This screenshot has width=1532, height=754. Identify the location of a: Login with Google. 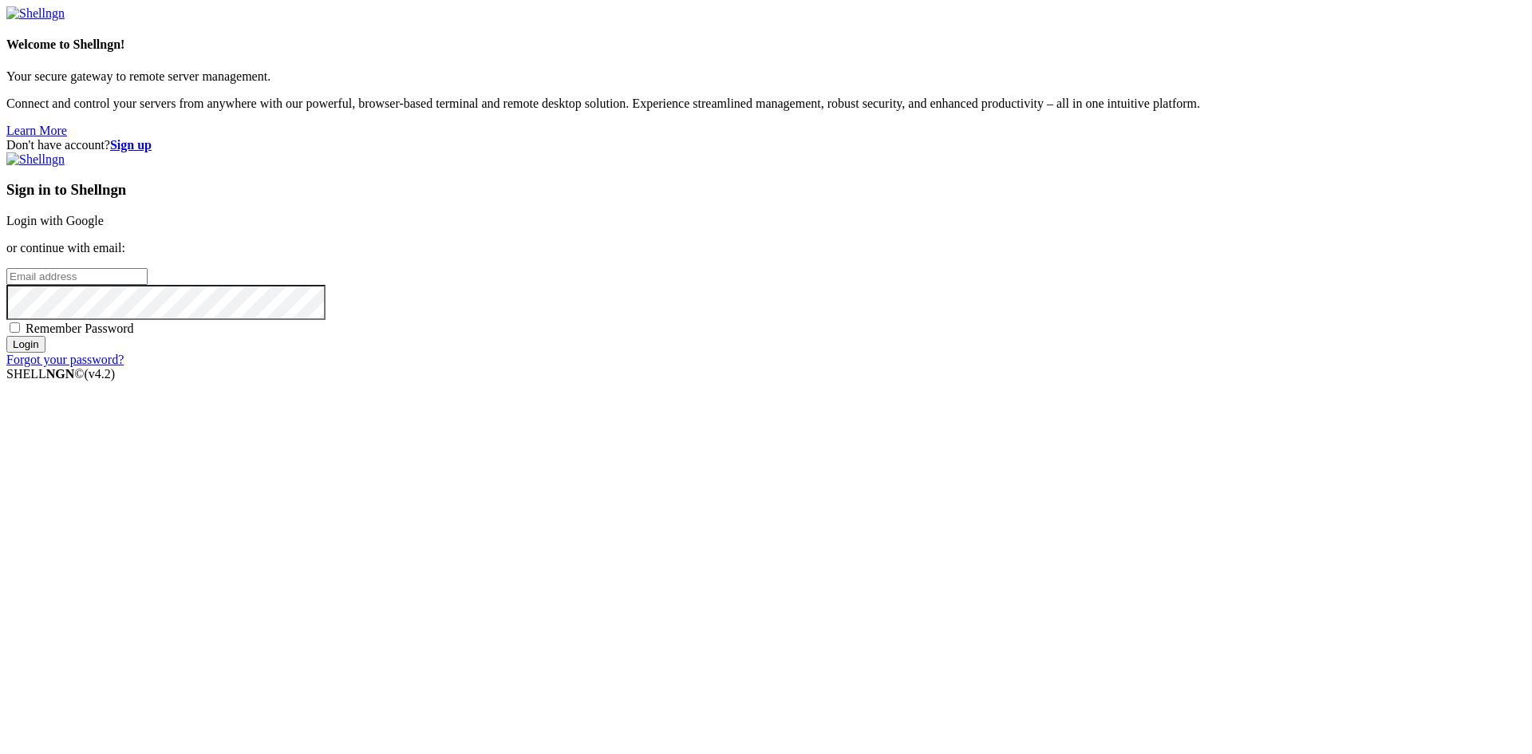
(55, 220).